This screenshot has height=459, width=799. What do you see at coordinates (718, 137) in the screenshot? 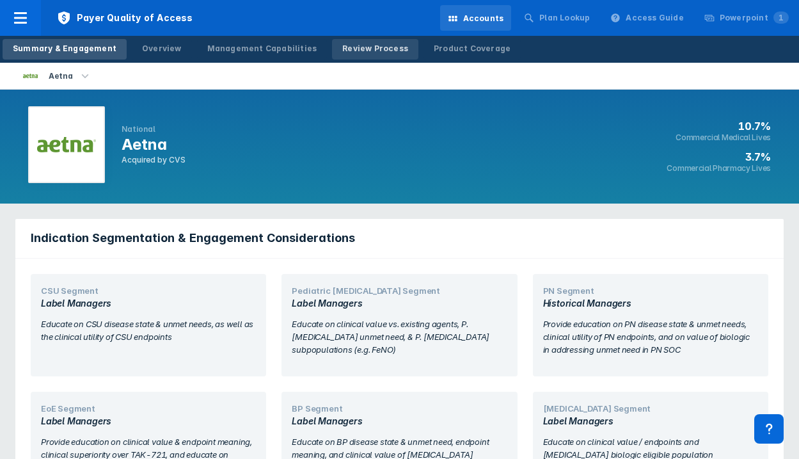
I see `h4: Commercial Medical Lives` at bounding box center [718, 137].